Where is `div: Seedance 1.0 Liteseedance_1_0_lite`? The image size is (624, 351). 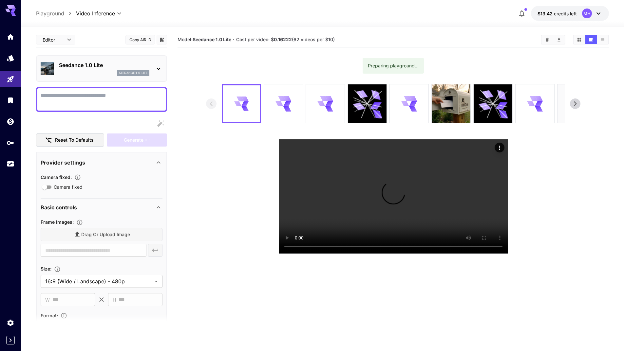 div: Seedance 1.0 Liteseedance_1_0_lite is located at coordinates (102, 68).